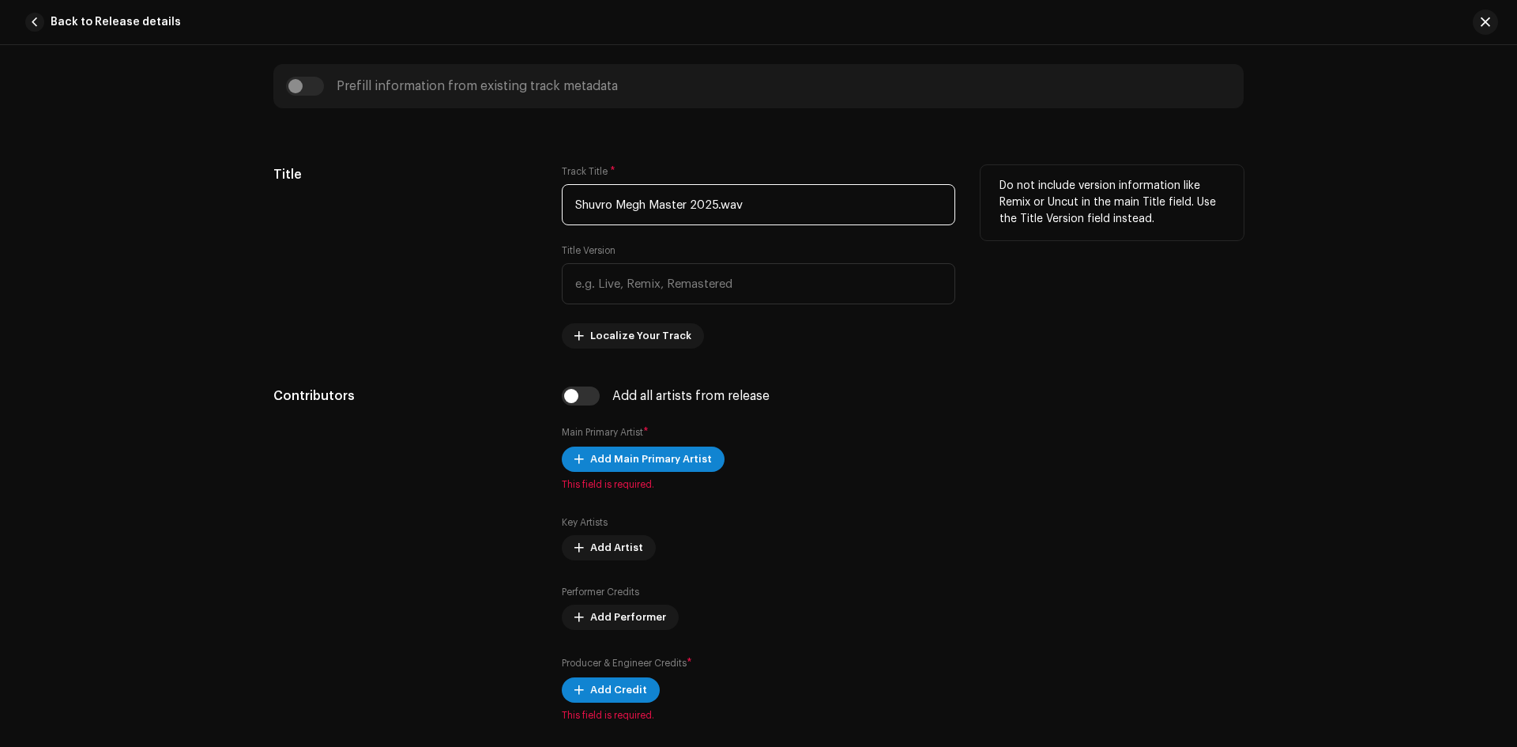 Image resolution: width=1517 pixels, height=747 pixels. Describe the element at coordinates (608, 548) in the screenshot. I see `button: Add Artist` at that location.